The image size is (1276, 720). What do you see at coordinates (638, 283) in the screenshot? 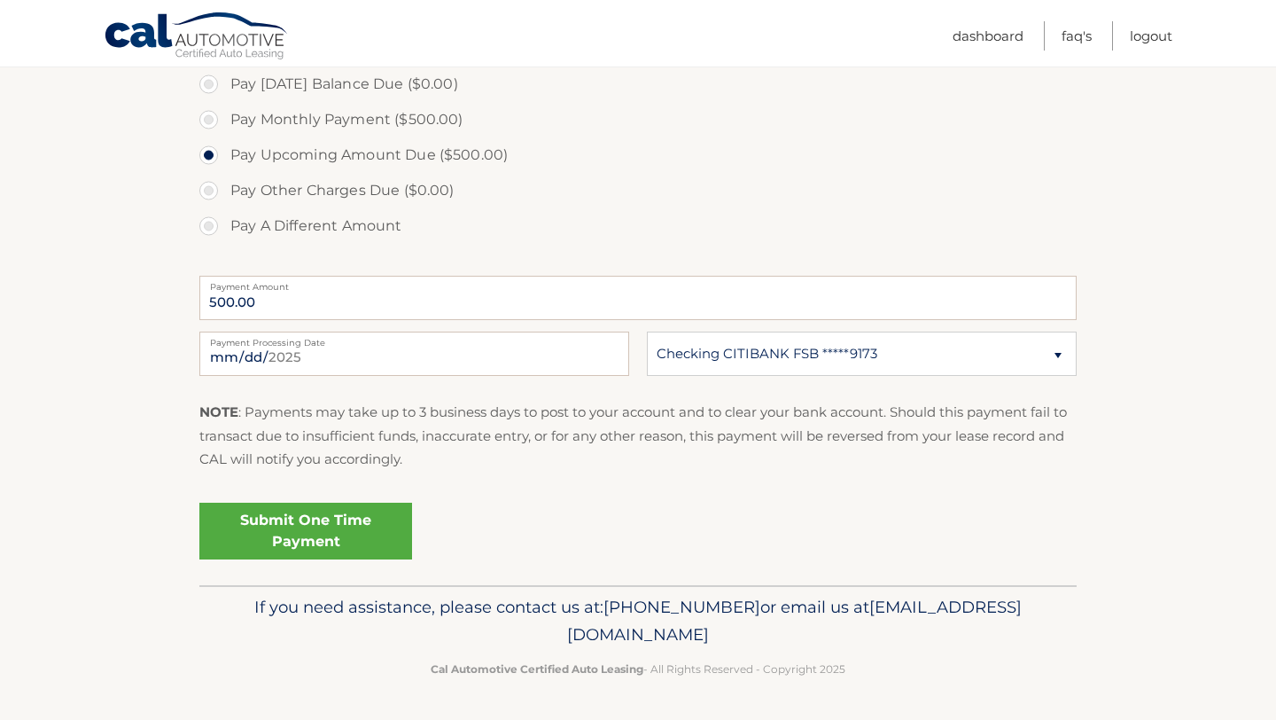
I see `label: Payment Amount` at bounding box center [638, 283].